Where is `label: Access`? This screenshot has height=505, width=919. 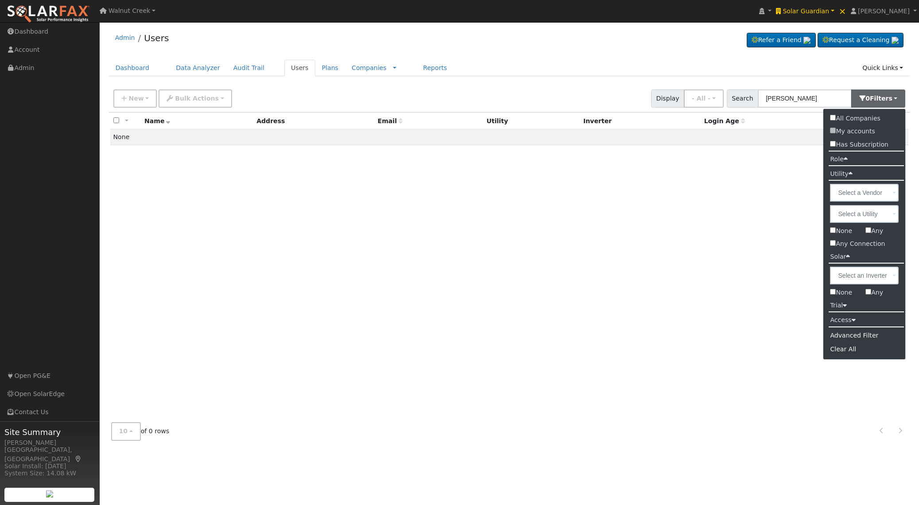
label: Access is located at coordinates (842, 320).